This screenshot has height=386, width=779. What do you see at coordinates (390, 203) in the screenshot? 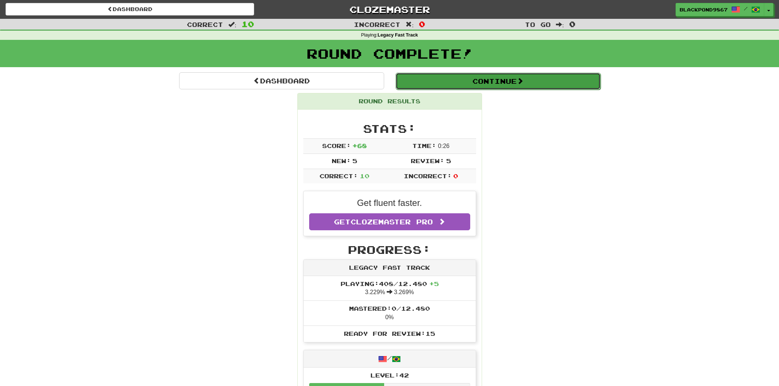
I see `p: Get fluent faster.` at bounding box center [390, 203].